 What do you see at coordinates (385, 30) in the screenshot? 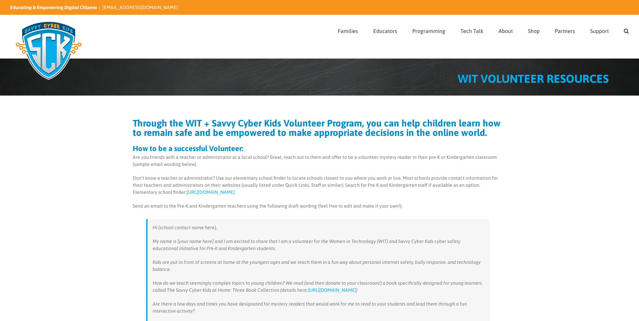
I see `a: Educators` at bounding box center [385, 30].